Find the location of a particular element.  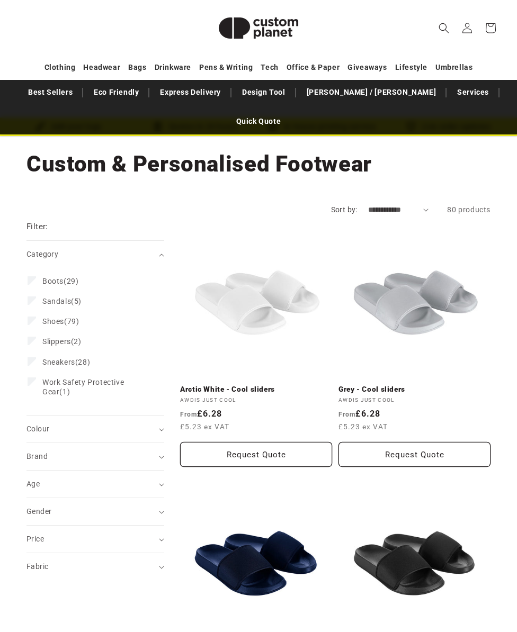

span: (5) is located at coordinates (62, 302).